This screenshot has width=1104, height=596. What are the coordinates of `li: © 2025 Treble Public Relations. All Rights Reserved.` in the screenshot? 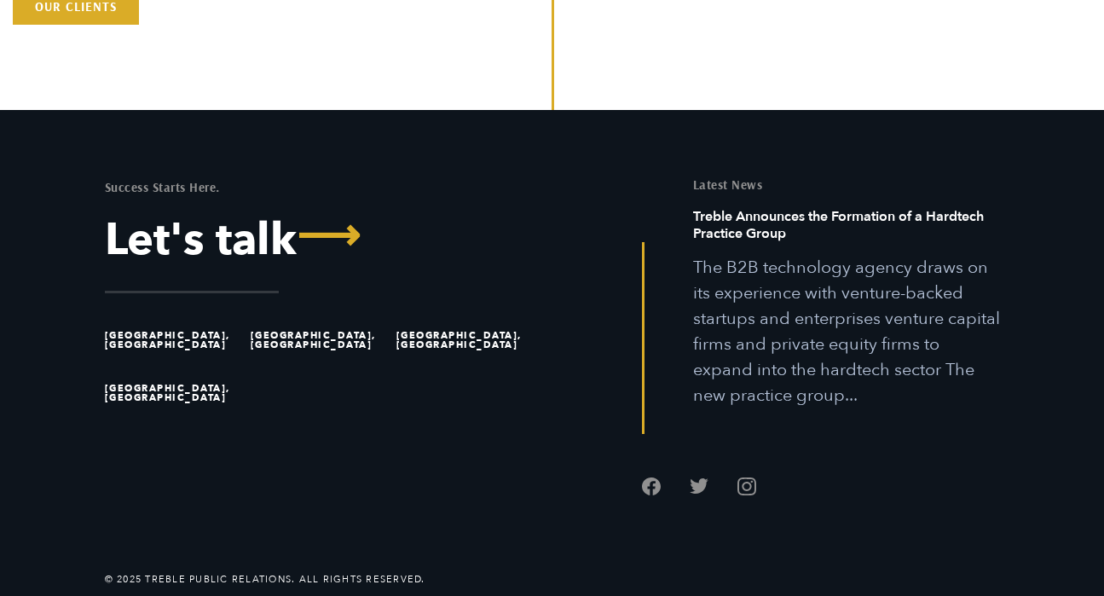 It's located at (265, 579).